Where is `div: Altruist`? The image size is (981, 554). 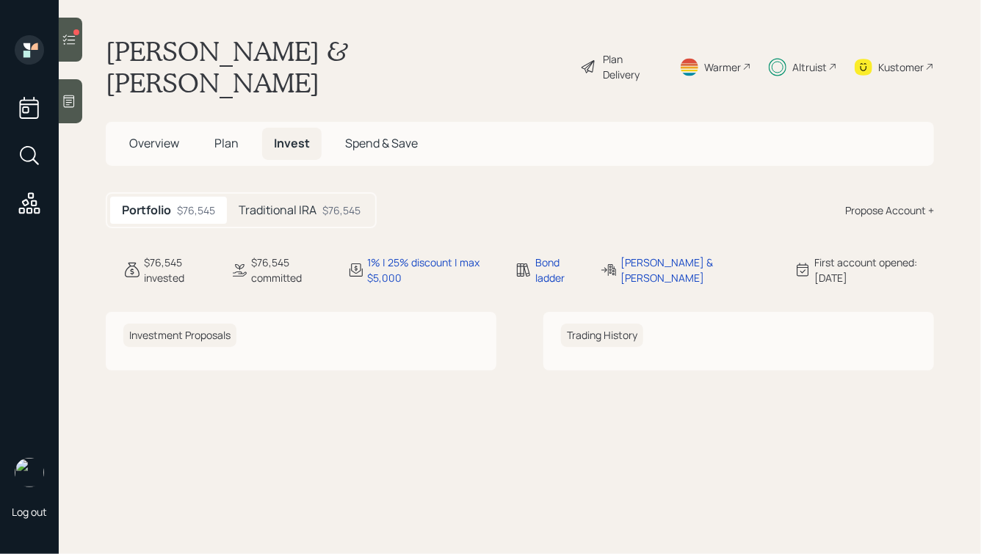 div: Altruist is located at coordinates (809, 67).